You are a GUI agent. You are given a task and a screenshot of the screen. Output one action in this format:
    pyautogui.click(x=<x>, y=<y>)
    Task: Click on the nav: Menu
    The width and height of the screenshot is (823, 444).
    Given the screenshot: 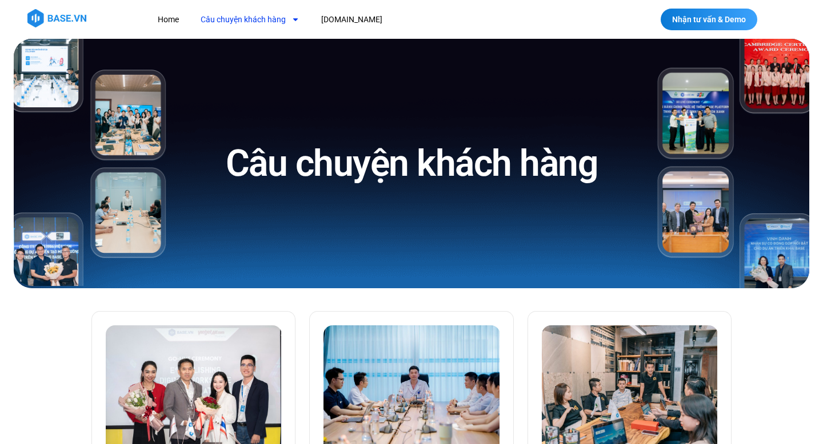 What is the action you would take?
    pyautogui.click(x=368, y=19)
    